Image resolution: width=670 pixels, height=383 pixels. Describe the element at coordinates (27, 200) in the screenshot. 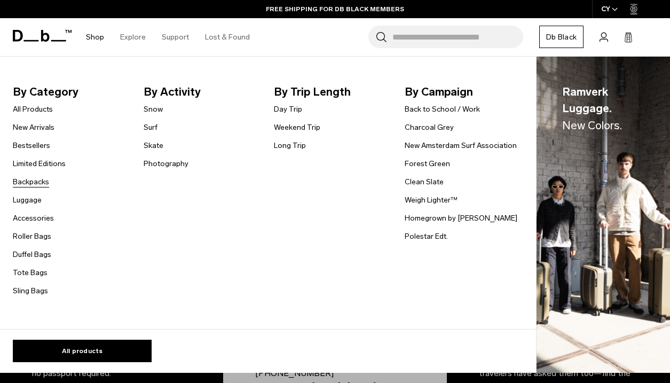

I see `a: Luggage` at that location.